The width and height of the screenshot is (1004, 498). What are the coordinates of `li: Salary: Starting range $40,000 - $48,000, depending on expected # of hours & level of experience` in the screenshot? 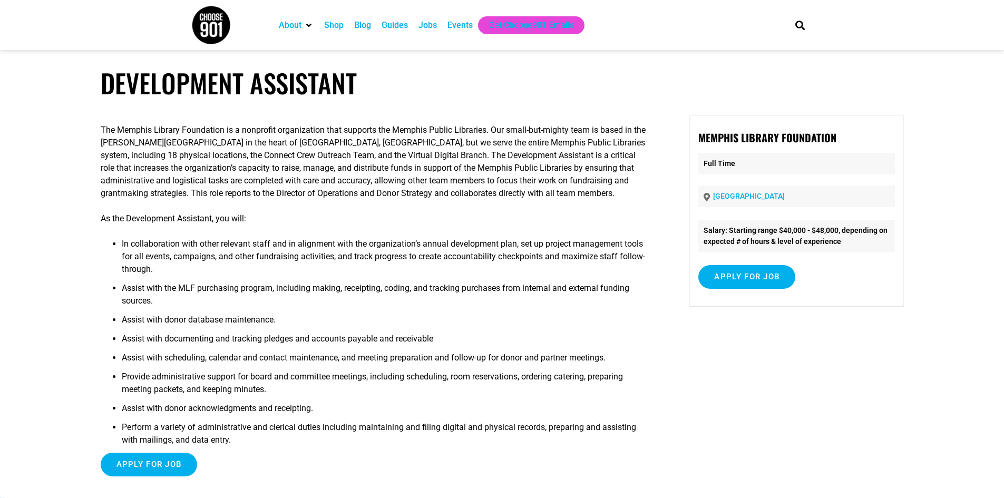 It's located at (796, 236).